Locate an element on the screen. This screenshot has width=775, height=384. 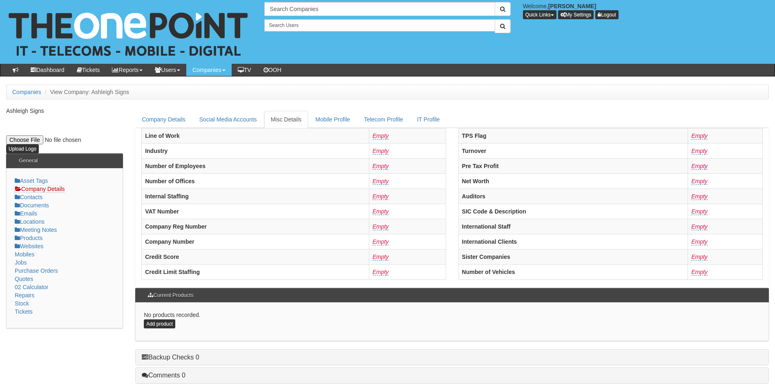
th: VAT Number is located at coordinates (255, 211).